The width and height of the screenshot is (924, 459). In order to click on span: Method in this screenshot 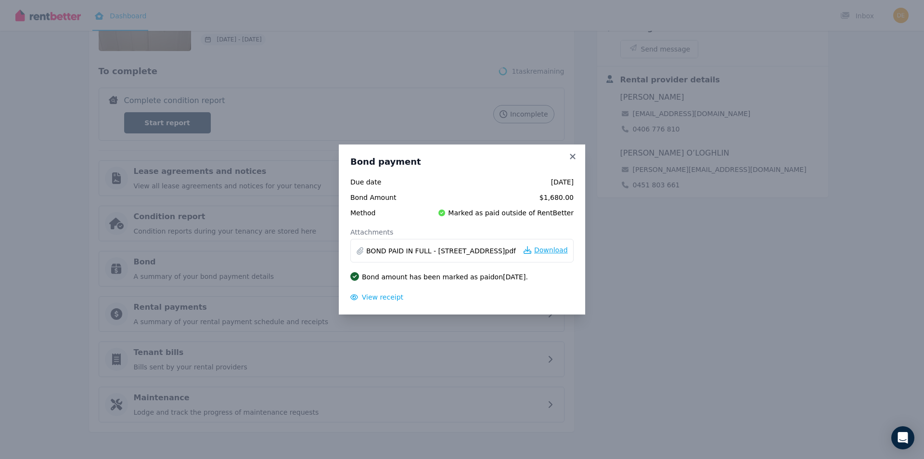, I will do `click(384, 213)`.